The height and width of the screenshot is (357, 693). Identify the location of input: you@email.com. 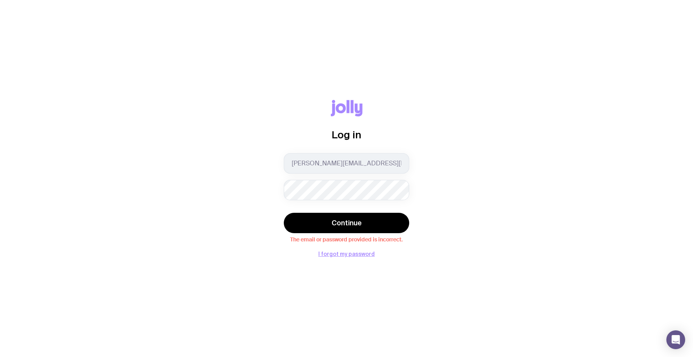
(347, 163).